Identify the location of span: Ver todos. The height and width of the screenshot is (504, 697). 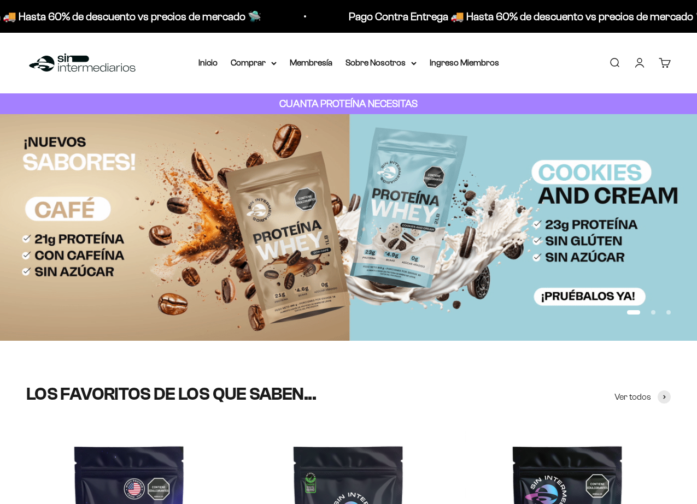
(632, 397).